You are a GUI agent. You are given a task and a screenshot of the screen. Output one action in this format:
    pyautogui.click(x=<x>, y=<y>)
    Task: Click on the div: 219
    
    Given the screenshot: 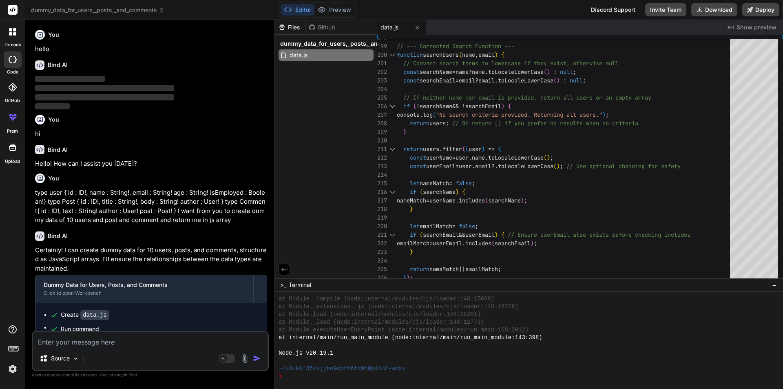 What is the action you would take?
    pyautogui.click(x=382, y=217)
    